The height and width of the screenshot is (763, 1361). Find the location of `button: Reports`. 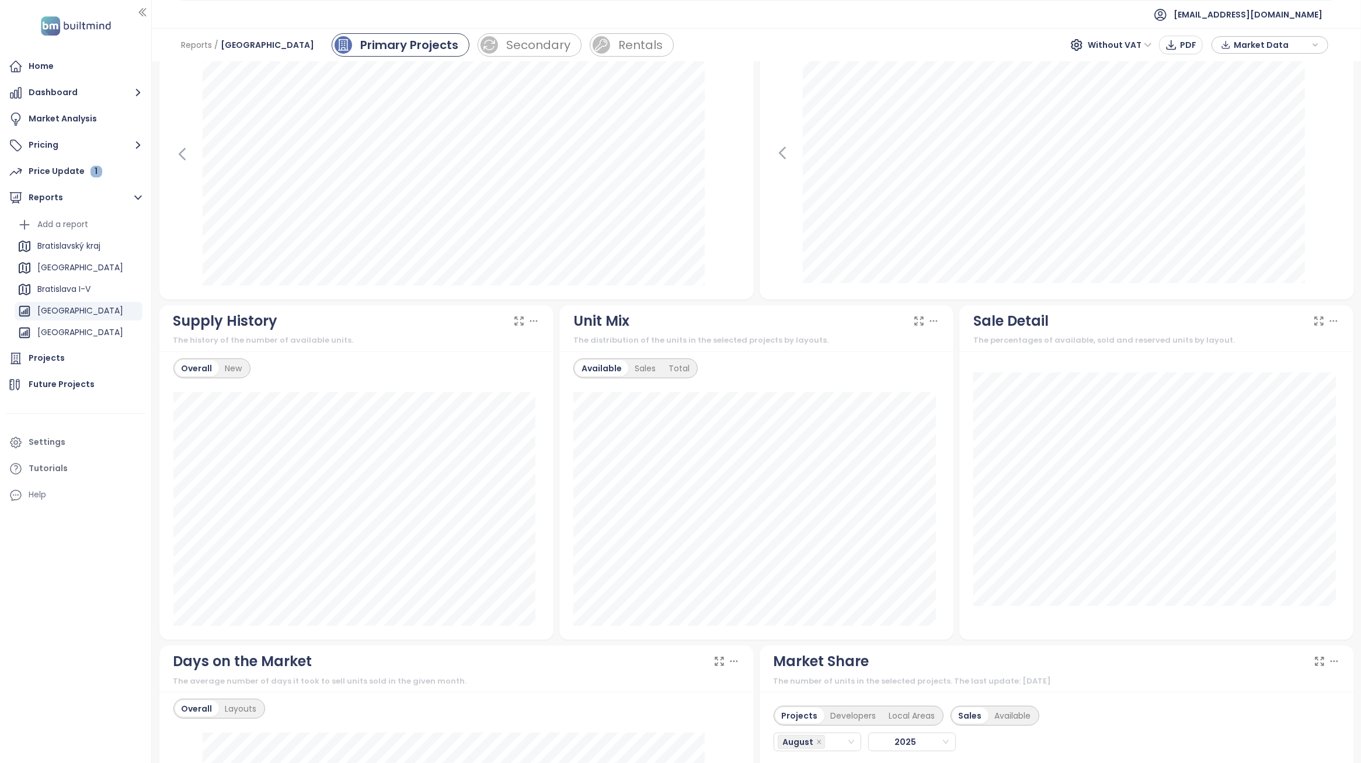

button: Reports is located at coordinates (75, 198).